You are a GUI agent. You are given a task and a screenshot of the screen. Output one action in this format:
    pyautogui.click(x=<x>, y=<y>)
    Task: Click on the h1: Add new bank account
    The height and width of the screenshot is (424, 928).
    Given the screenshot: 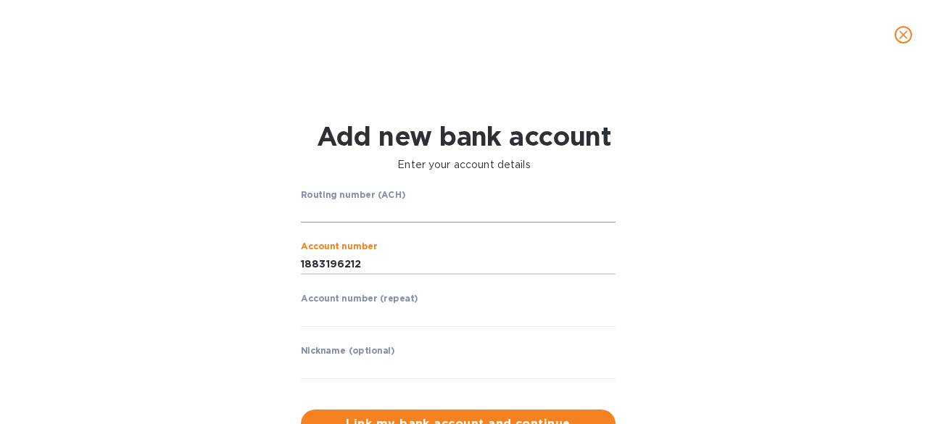 What is the action you would take?
    pyautogui.click(x=464, y=136)
    